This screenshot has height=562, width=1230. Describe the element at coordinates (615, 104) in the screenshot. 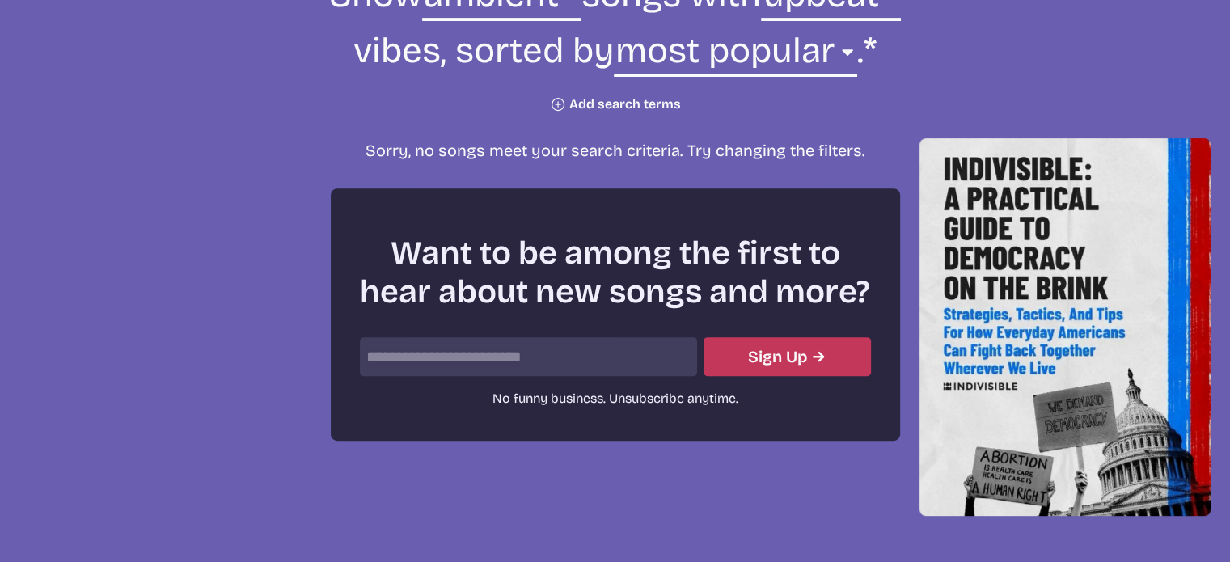

I see `button: Add search terms` at that location.